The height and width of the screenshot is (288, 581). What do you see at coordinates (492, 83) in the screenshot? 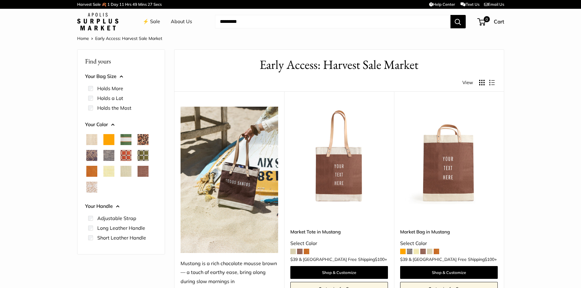
I see `button: Display products as list` at bounding box center [492, 83].